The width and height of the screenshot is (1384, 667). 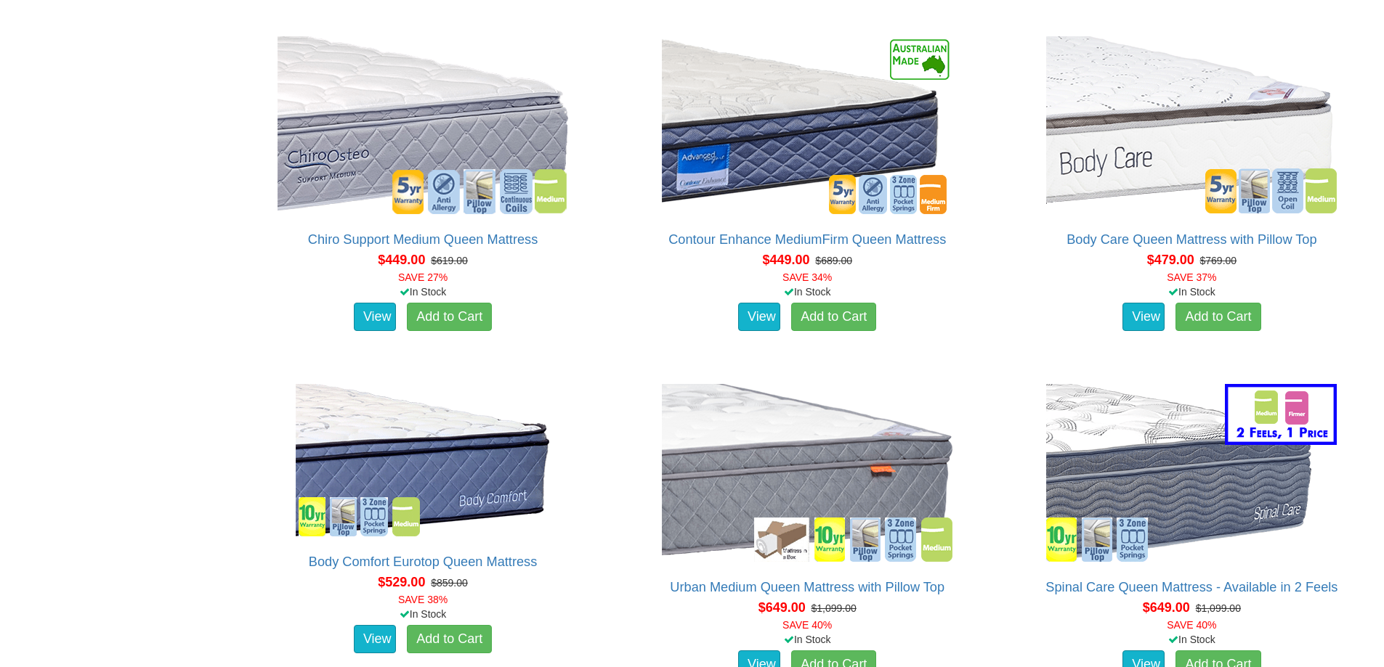 I want to click on del: $859.00, so click(x=449, y=583).